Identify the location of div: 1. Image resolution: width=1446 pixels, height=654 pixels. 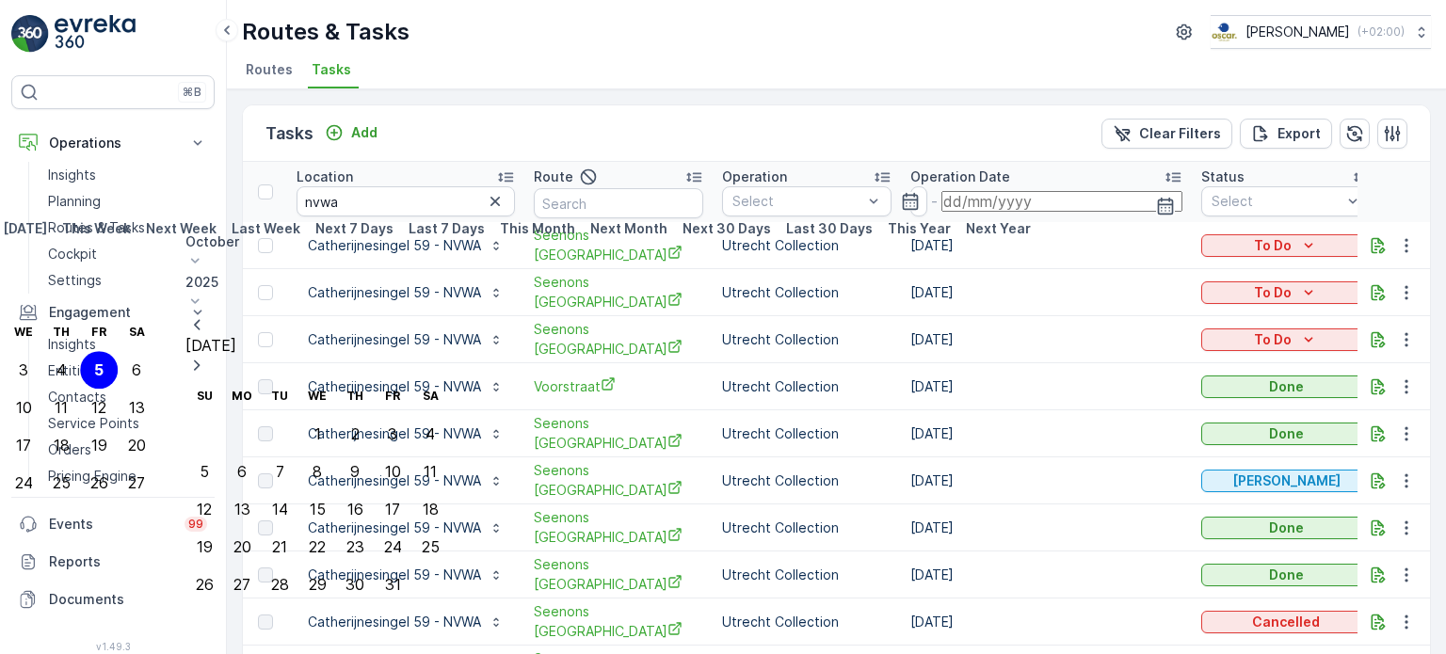
(317, 434).